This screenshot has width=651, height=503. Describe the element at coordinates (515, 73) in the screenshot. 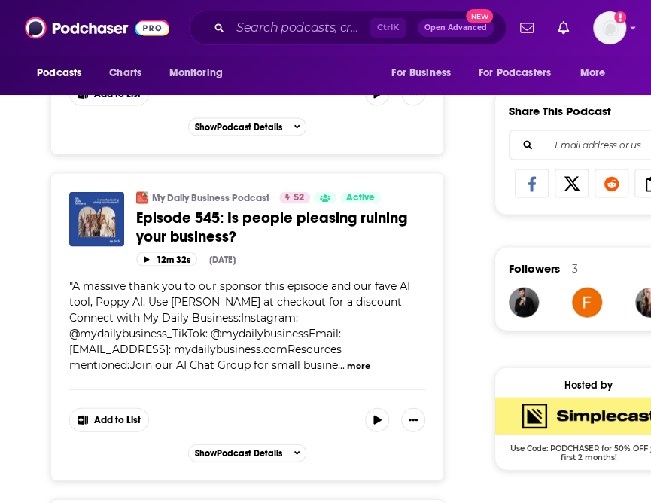

I see `span: For Podcasters` at that location.